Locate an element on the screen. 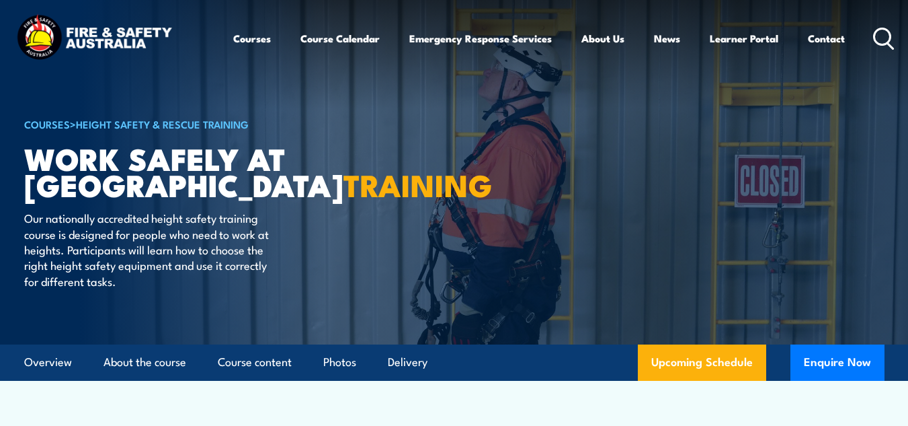 The height and width of the screenshot is (426, 908). a: Photos is located at coordinates (340, 362).